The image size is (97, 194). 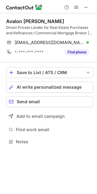 What do you see at coordinates (49, 116) in the screenshot?
I see `button: Add to email campaign` at bounding box center [49, 116].